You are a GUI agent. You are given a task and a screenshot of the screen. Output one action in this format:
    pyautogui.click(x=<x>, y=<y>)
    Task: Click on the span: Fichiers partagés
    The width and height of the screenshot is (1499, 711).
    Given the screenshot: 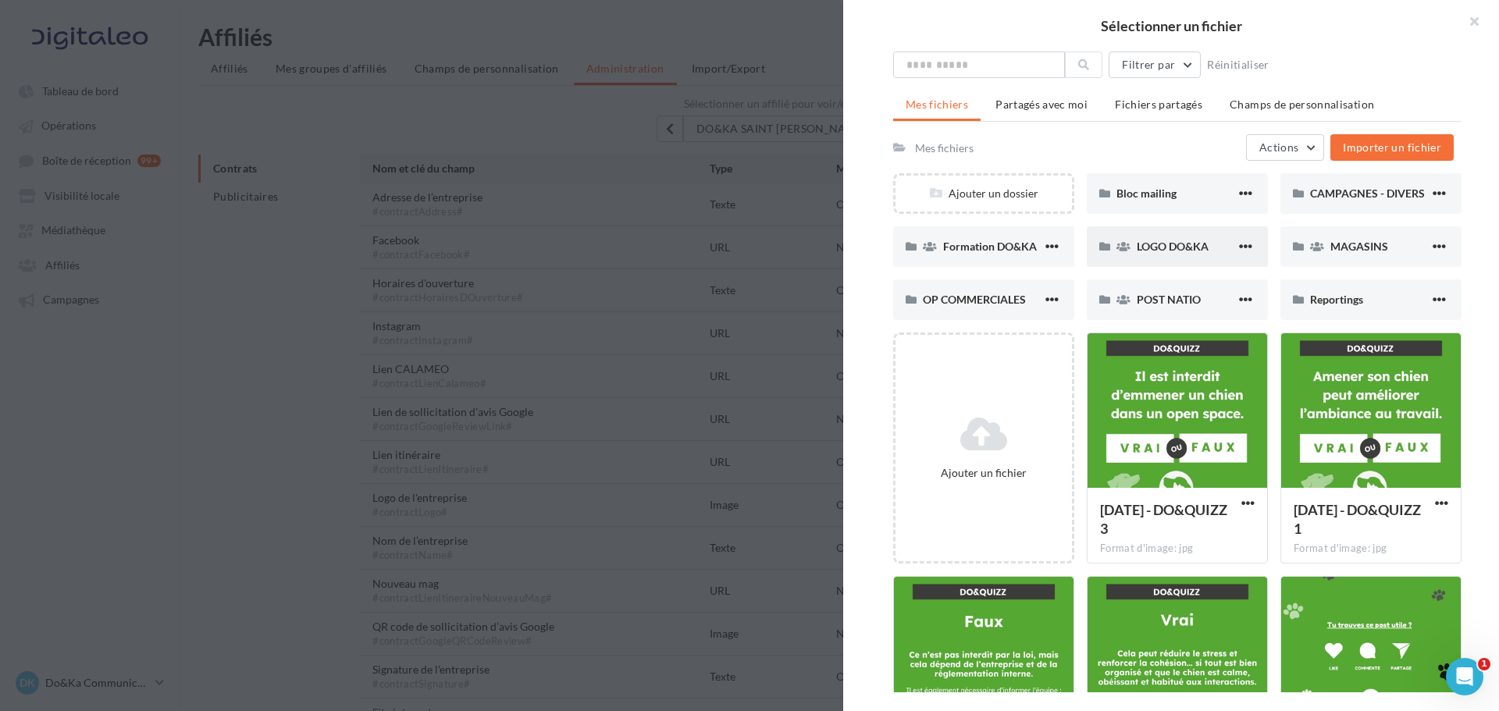 What is the action you would take?
    pyautogui.click(x=1159, y=104)
    